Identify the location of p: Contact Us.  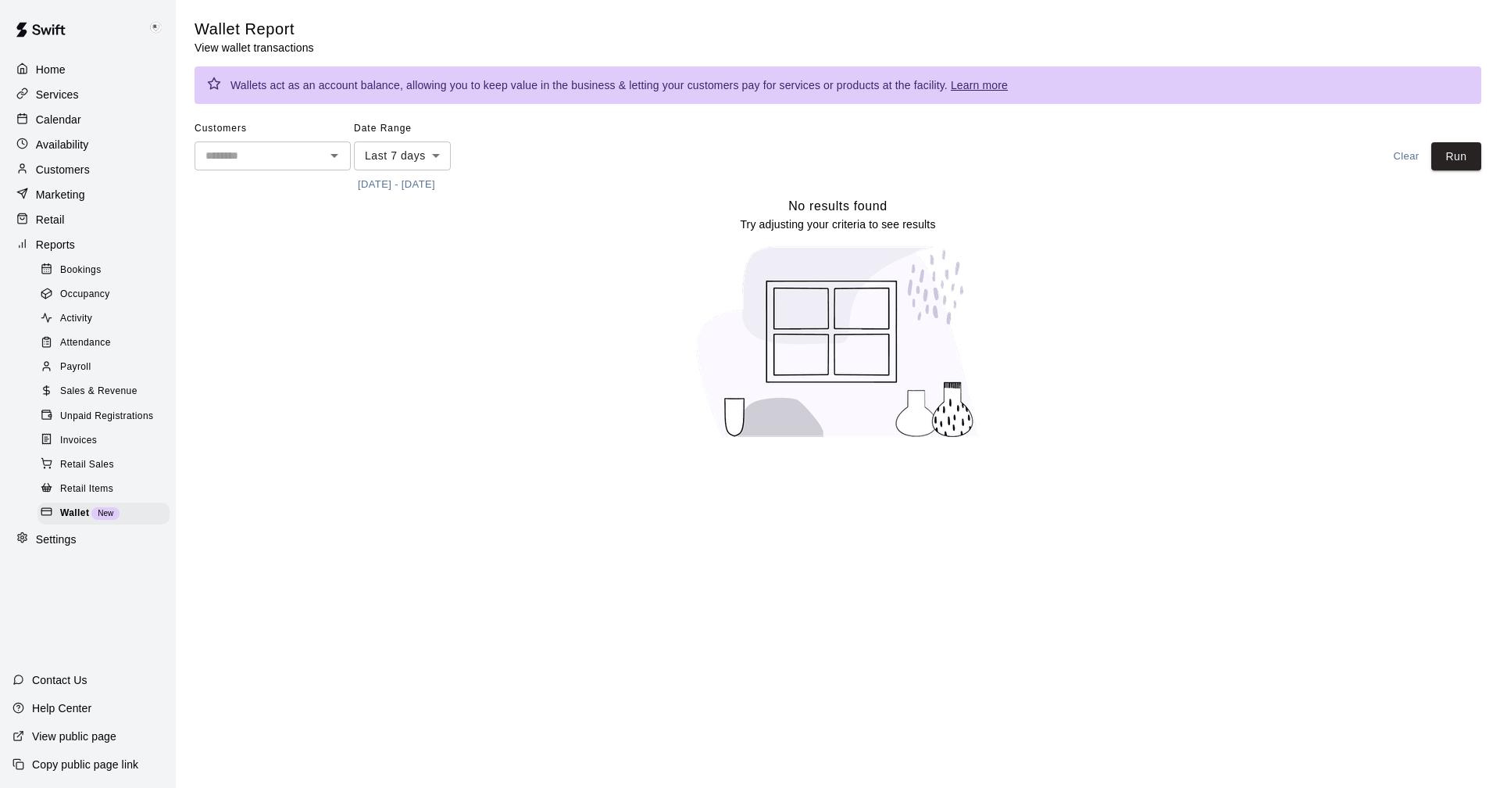
(59, 680).